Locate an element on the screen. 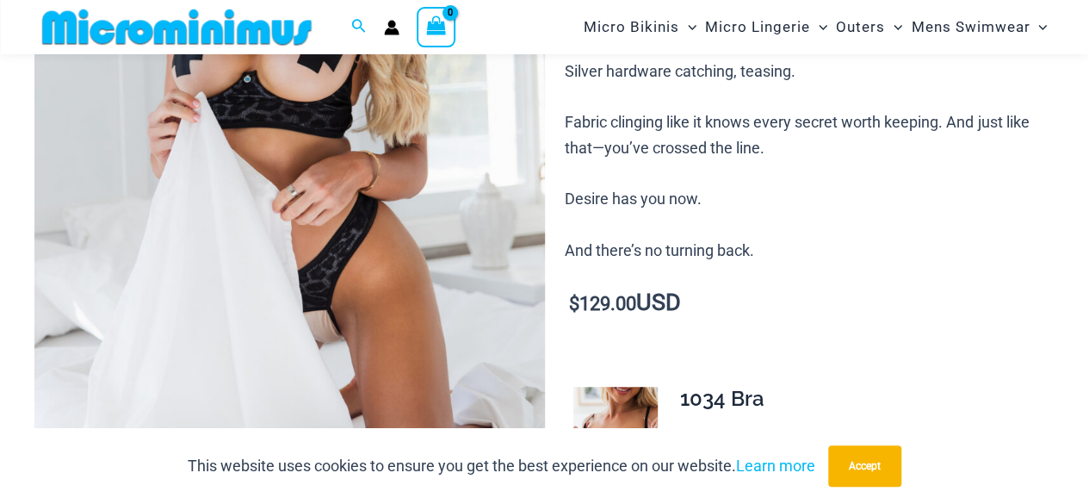  nav: Site Navigation is located at coordinates (815, 27).